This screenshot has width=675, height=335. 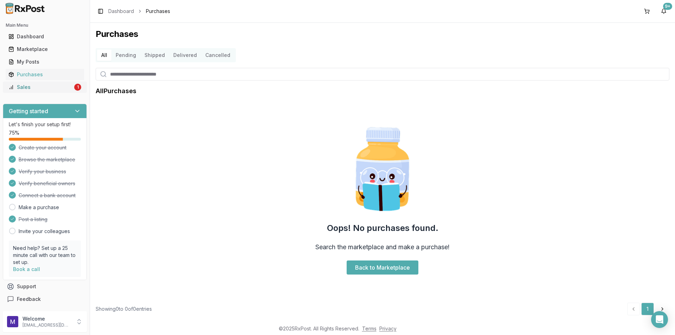 What do you see at coordinates (45, 62) in the screenshot?
I see `a: My Posts` at bounding box center [45, 62].